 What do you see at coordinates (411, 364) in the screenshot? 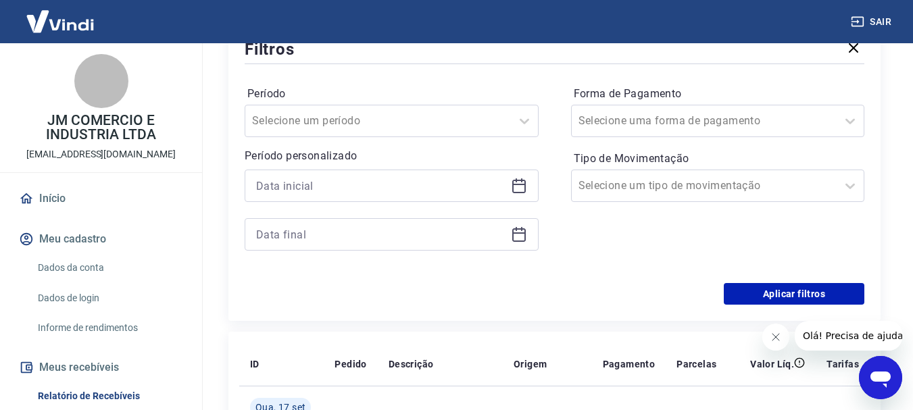
I see `p: Descrição` at bounding box center [411, 364].